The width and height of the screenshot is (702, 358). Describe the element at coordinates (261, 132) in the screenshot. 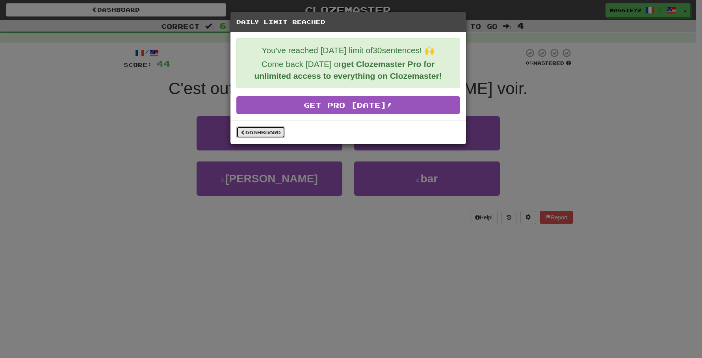

I see `a: Dashboard` at that location.